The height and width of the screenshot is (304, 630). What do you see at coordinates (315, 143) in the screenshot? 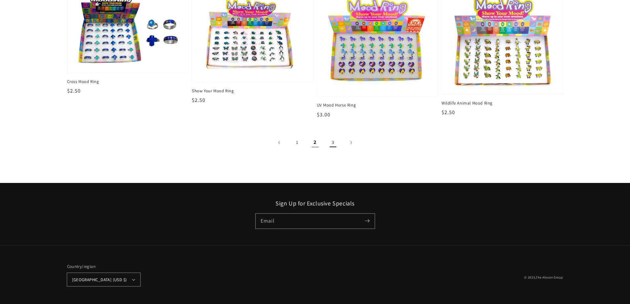
I see `nav: Pagination` at bounding box center [315, 143].